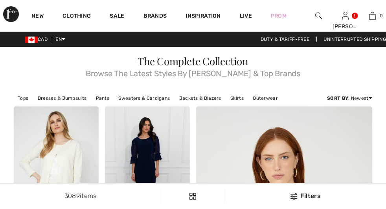 This screenshot has height=209, width=386. What do you see at coordinates (203, 17) in the screenshot?
I see `span: Inspiration` at bounding box center [203, 17].